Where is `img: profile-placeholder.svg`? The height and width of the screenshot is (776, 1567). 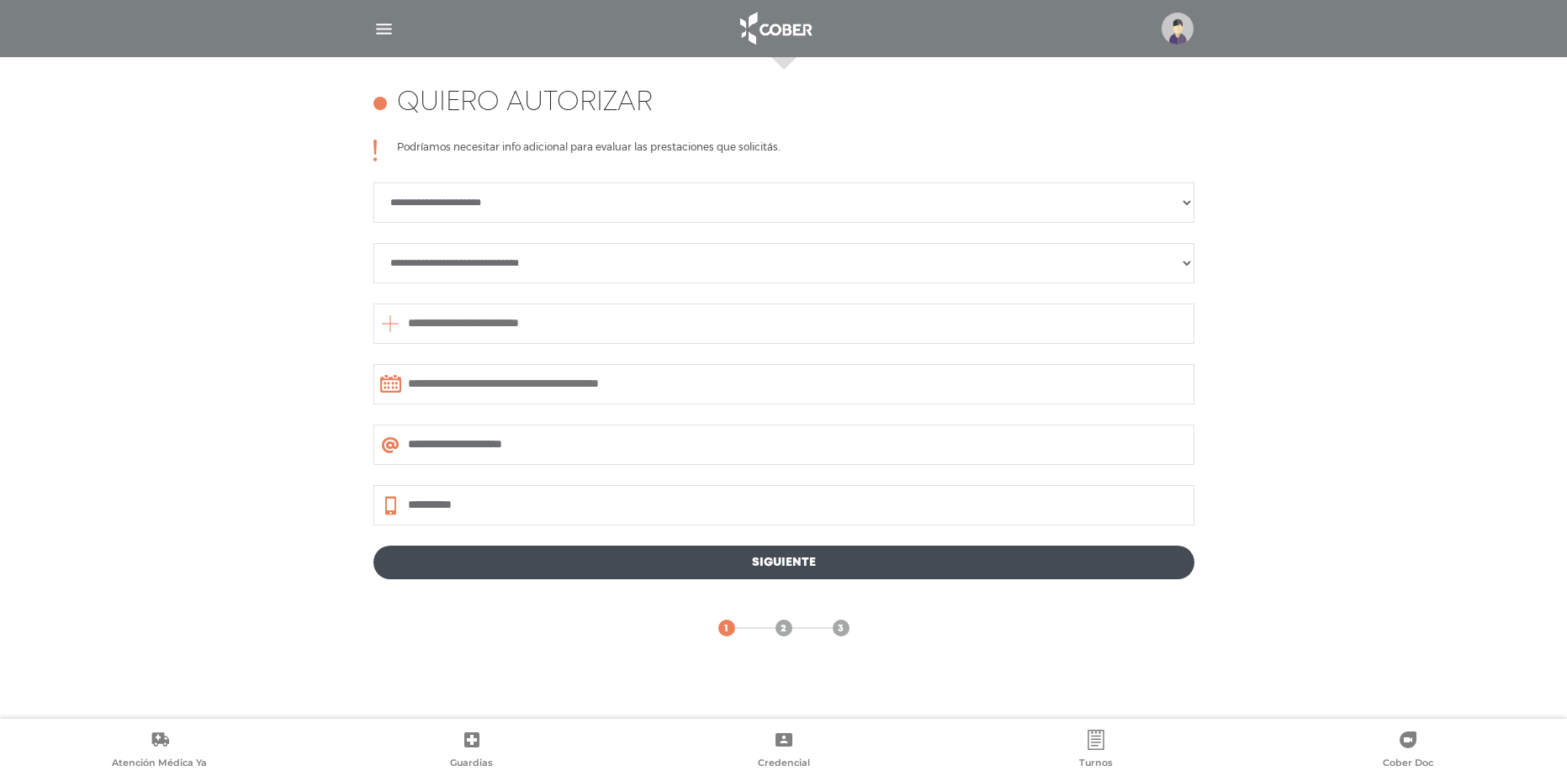 img: profile-placeholder.svg is located at coordinates (1178, 29).